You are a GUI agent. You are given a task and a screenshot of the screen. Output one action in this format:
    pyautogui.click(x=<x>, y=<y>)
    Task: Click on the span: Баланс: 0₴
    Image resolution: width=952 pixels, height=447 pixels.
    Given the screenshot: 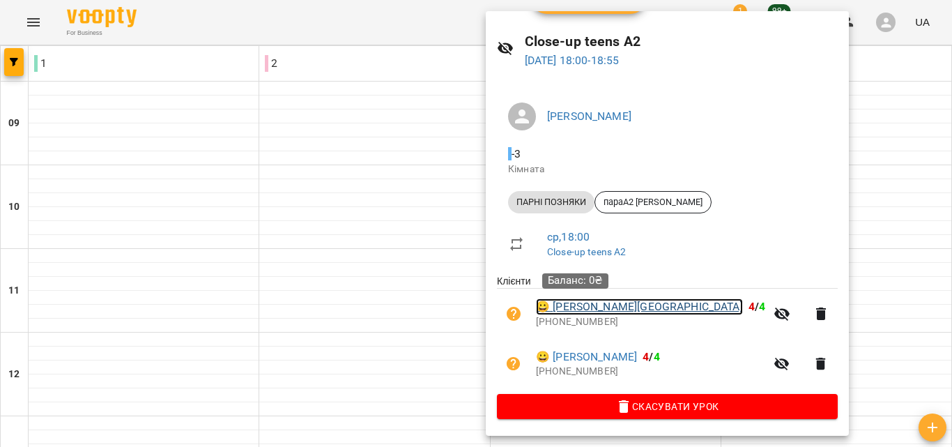 What is the action you would take?
    pyautogui.click(x=575, y=280)
    